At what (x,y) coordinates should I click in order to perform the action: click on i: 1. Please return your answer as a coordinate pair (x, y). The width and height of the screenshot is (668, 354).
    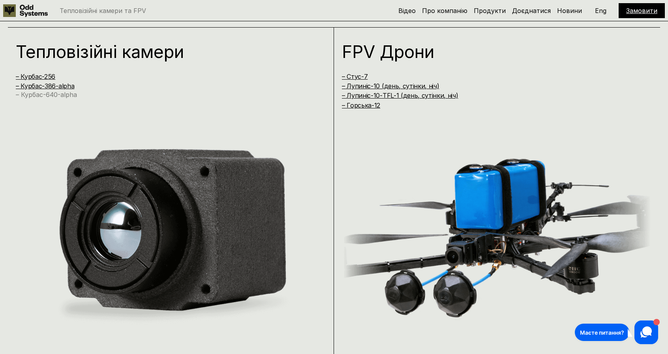
    Looking at the image, I should click on (84, 4).